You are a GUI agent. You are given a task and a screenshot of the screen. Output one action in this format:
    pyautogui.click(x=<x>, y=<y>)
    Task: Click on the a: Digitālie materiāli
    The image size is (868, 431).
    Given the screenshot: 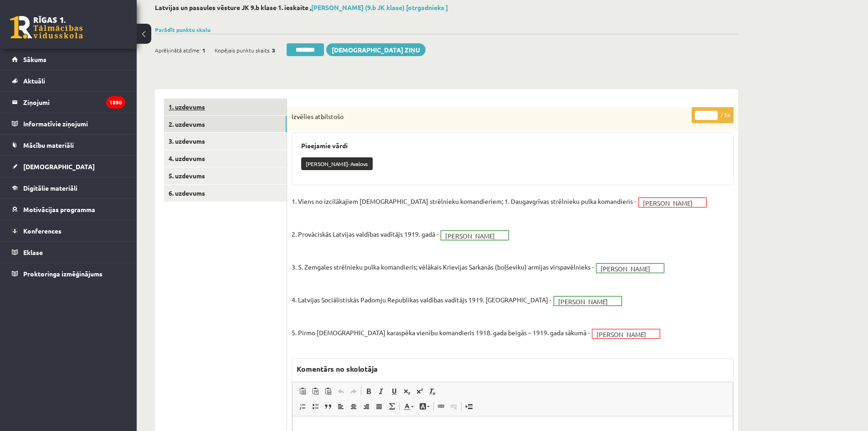 What is the action you would take?
    pyautogui.click(x=68, y=188)
    